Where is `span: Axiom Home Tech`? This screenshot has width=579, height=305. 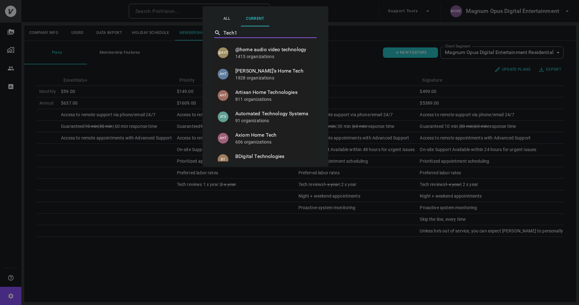
span: Axiom Home Tech is located at coordinates (273, 135).